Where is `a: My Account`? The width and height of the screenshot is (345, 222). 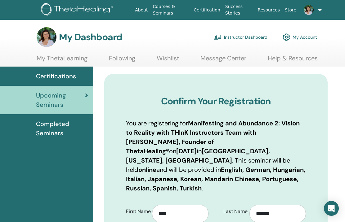
a: My Account is located at coordinates (300, 37).